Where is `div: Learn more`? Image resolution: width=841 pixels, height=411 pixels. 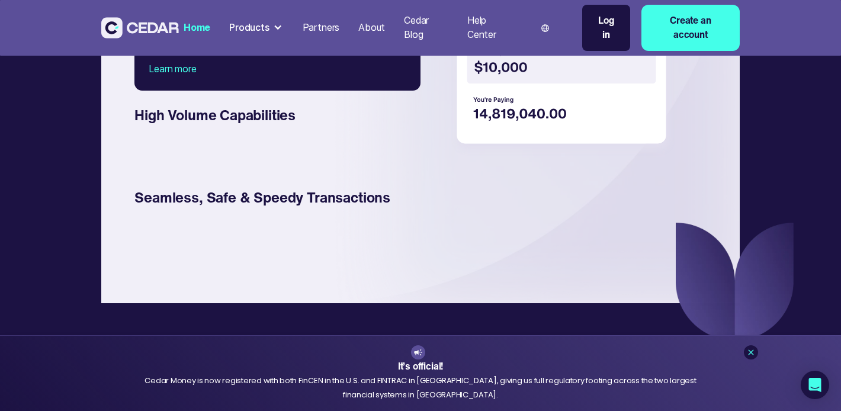 div: Learn more is located at coordinates (277, 69).